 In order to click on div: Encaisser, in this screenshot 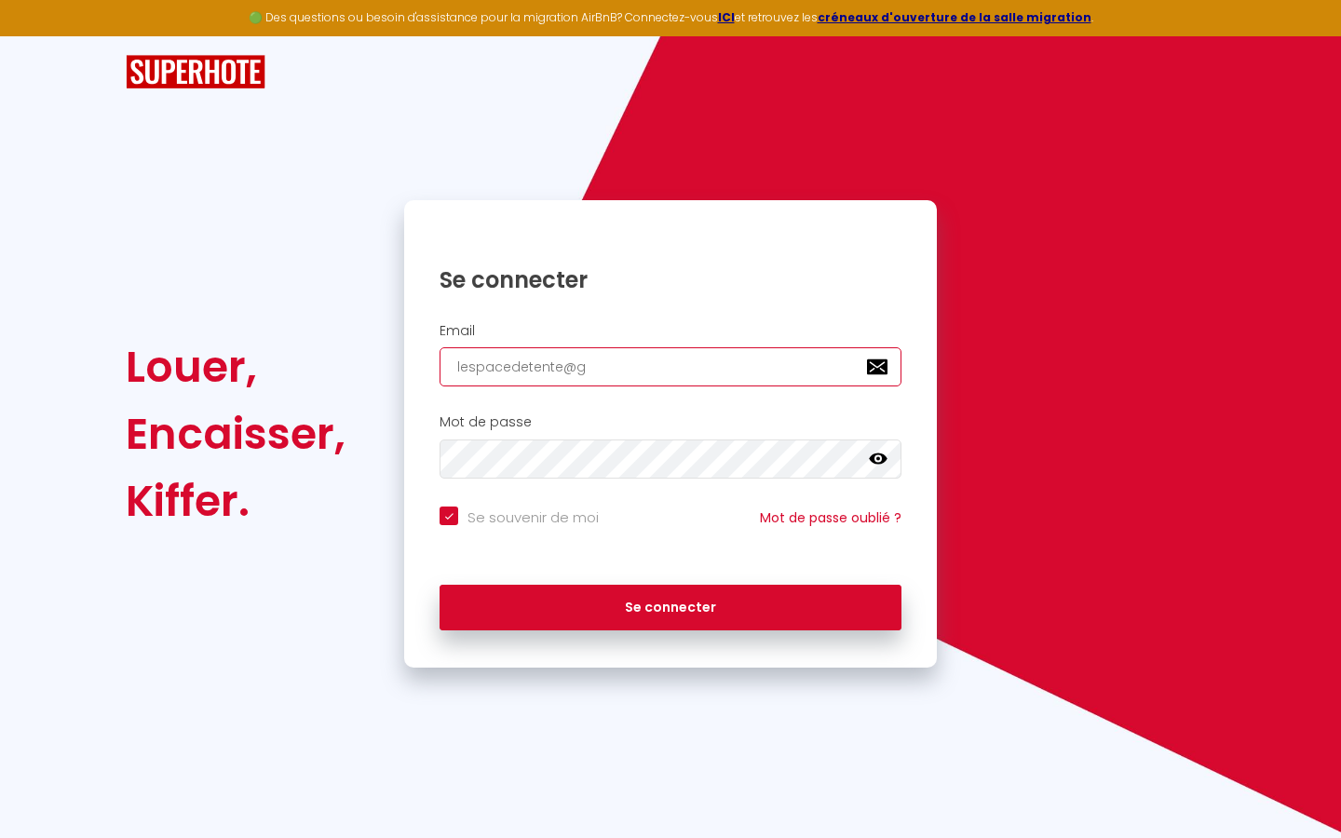, I will do `click(236, 434)`.